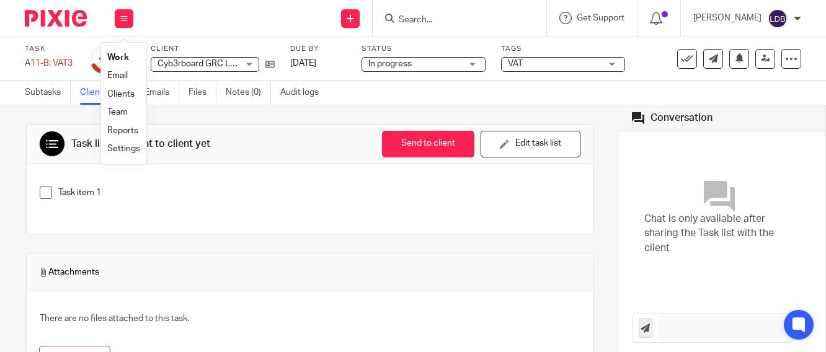 Image resolution: width=826 pixels, height=352 pixels. What do you see at coordinates (248, 92) in the screenshot?
I see `a: Notes (0)` at bounding box center [248, 92].